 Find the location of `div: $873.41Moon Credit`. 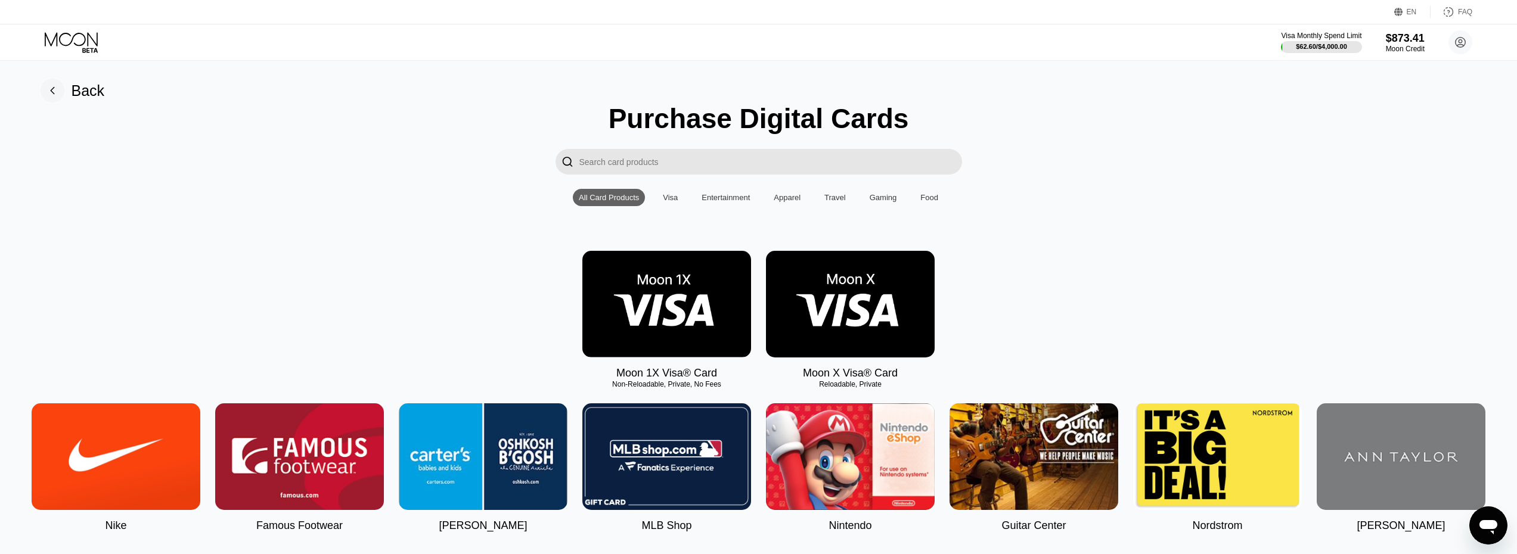

div: $873.41Moon Credit is located at coordinates (1405, 42).